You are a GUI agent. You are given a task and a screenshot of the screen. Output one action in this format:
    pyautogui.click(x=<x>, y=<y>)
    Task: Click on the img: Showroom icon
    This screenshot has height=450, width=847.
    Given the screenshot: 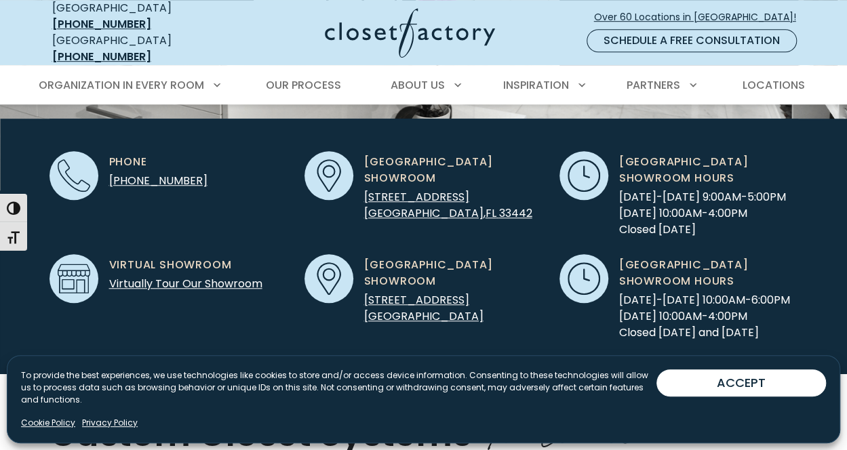 What is the action you would take?
    pyautogui.click(x=74, y=279)
    